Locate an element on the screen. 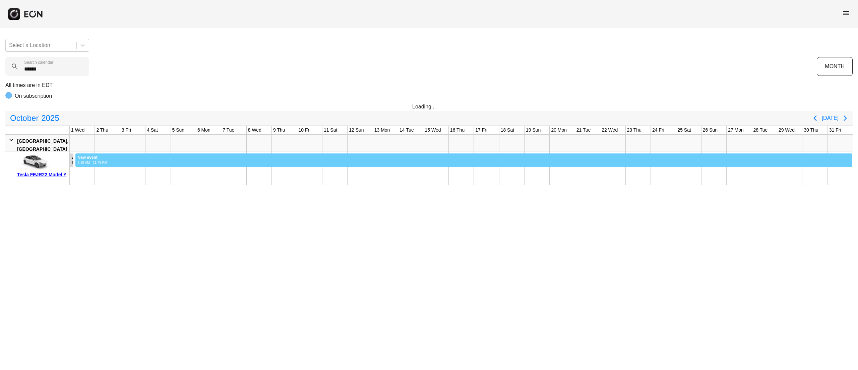 The height and width of the screenshot is (370, 858). div: 28 Tue is located at coordinates (761, 130).